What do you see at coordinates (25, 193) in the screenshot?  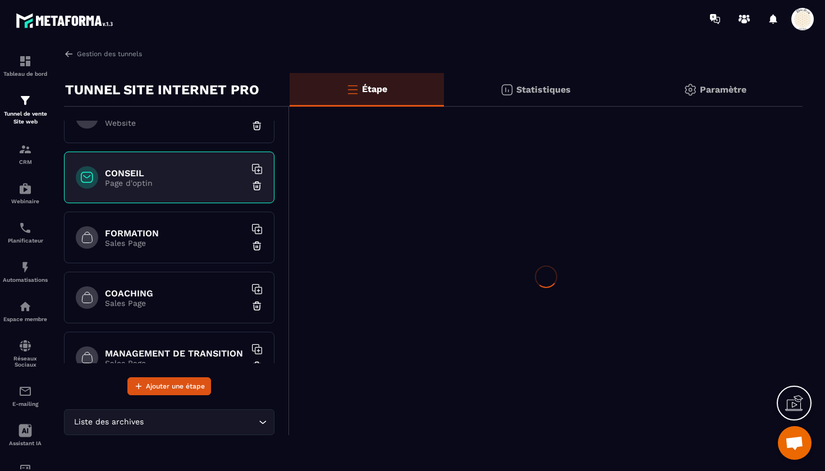 I see `a: automationsautomationsWebinaire` at bounding box center [25, 193].